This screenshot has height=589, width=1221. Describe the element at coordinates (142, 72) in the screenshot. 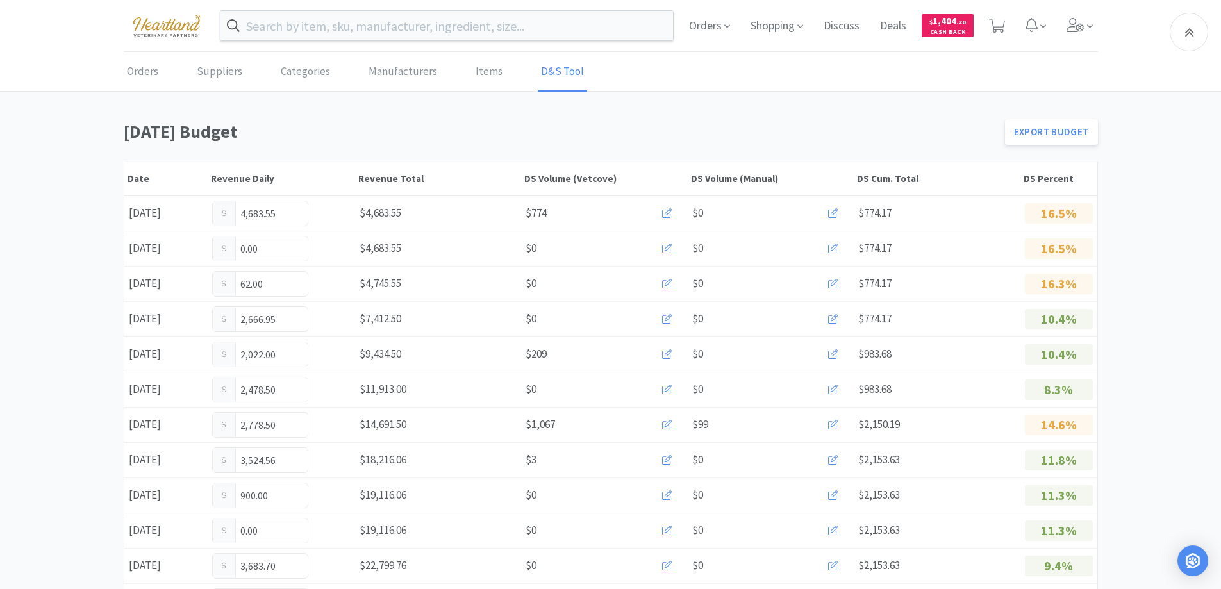

I see `a: Orders` at that location.